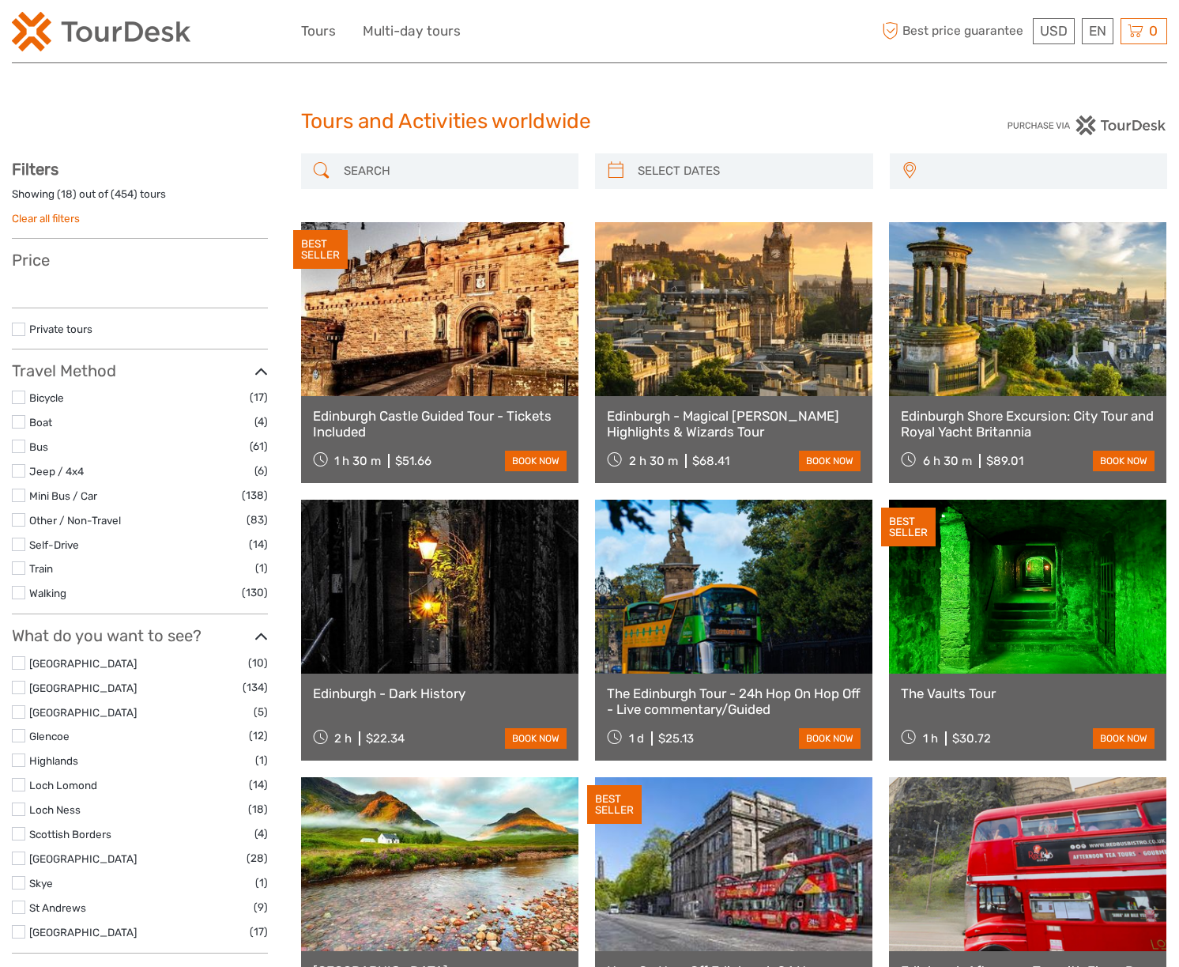  I want to click on span: (138), so click(254, 495).